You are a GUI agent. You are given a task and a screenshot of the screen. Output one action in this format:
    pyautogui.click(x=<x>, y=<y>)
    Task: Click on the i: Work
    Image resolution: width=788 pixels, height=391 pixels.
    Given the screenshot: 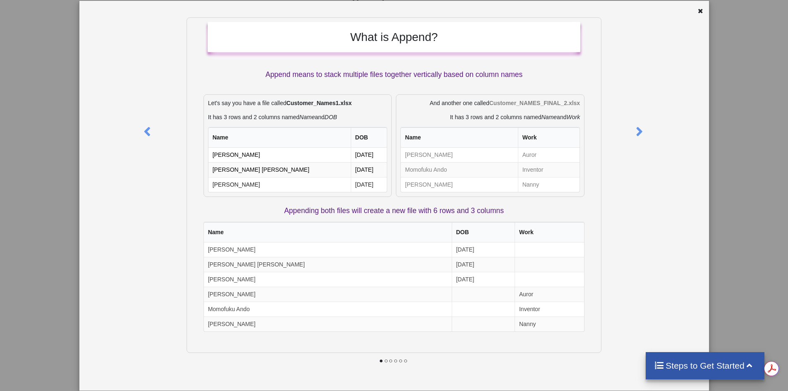 What is the action you would take?
    pyautogui.click(x=573, y=117)
    